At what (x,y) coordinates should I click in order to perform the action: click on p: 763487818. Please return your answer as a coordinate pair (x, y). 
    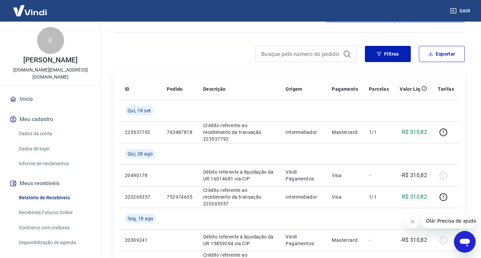
    Looking at the image, I should click on (180, 132).